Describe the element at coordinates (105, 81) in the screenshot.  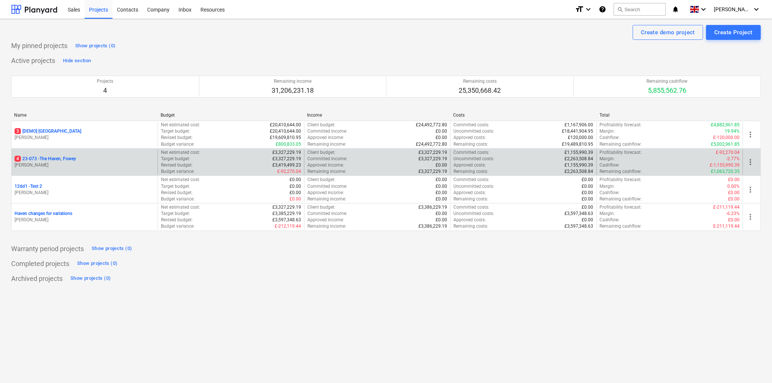
I see `p: Projects` at that location.